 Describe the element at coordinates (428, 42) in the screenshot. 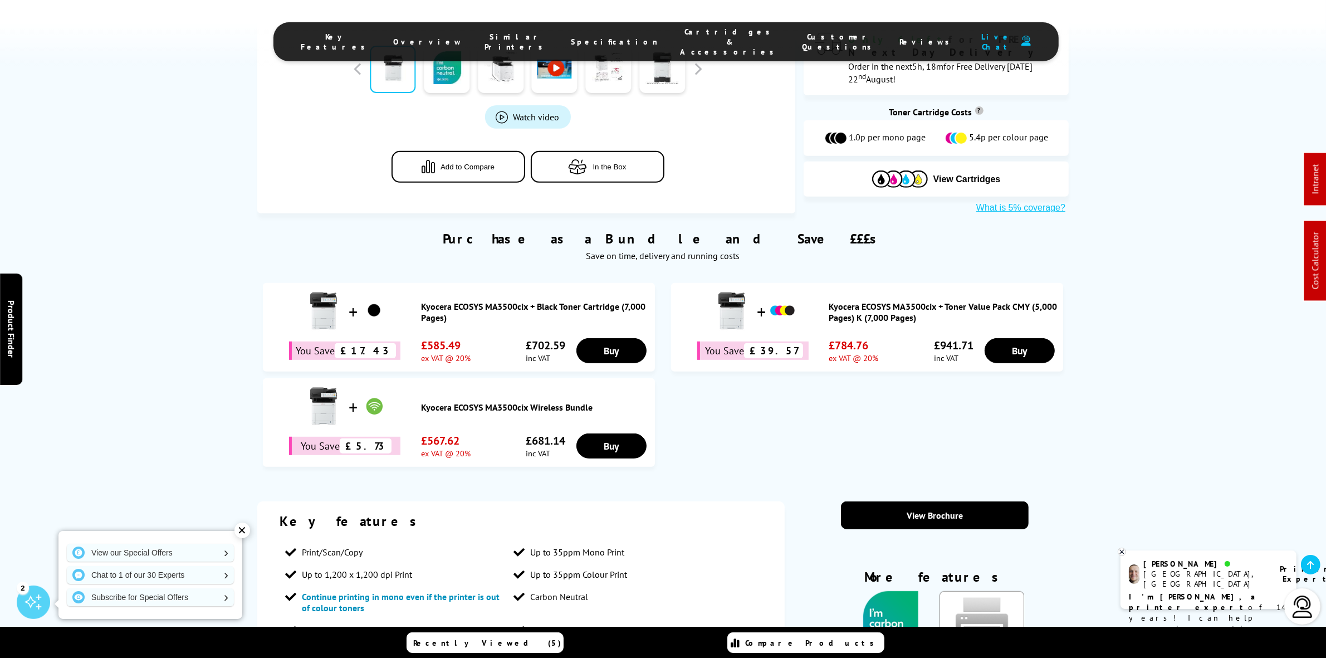

I see `span: Overview` at that location.